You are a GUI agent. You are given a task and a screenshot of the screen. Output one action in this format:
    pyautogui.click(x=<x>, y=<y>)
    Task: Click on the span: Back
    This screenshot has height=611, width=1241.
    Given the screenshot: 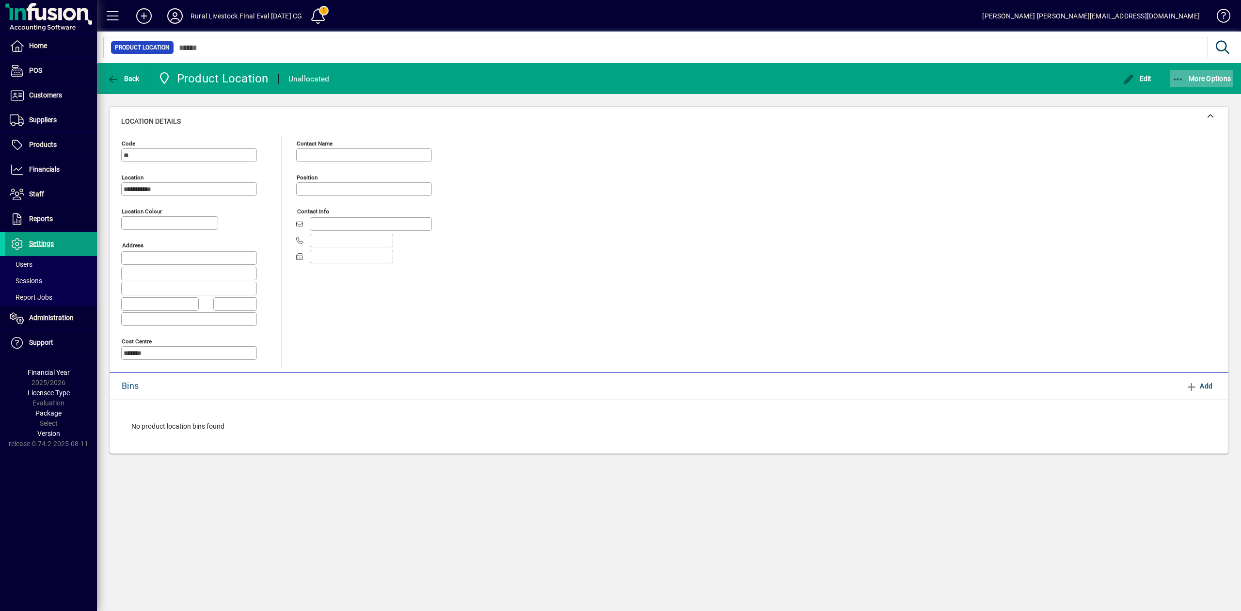 What is the action you would take?
    pyautogui.click(x=123, y=79)
    